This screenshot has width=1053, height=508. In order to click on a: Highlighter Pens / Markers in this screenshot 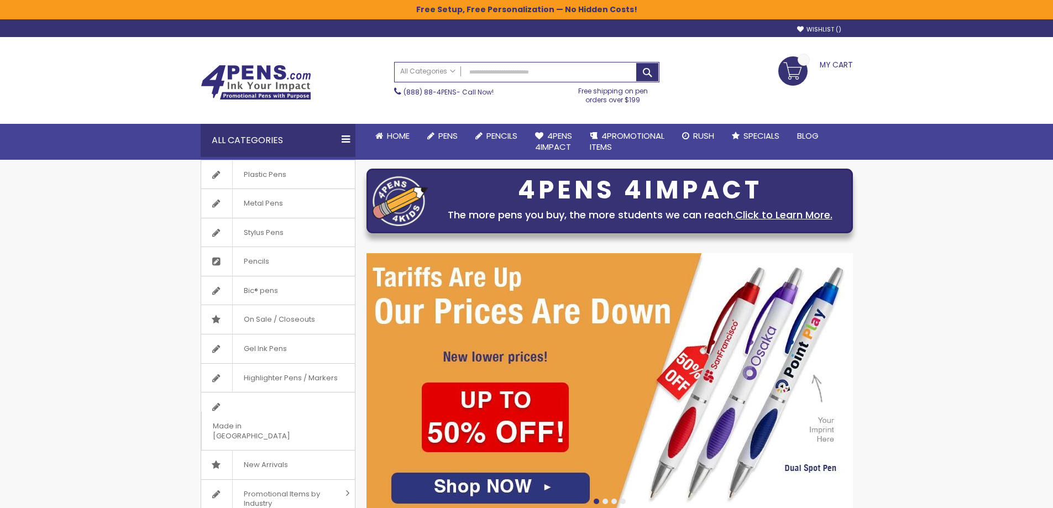, I will do `click(278, 378)`.